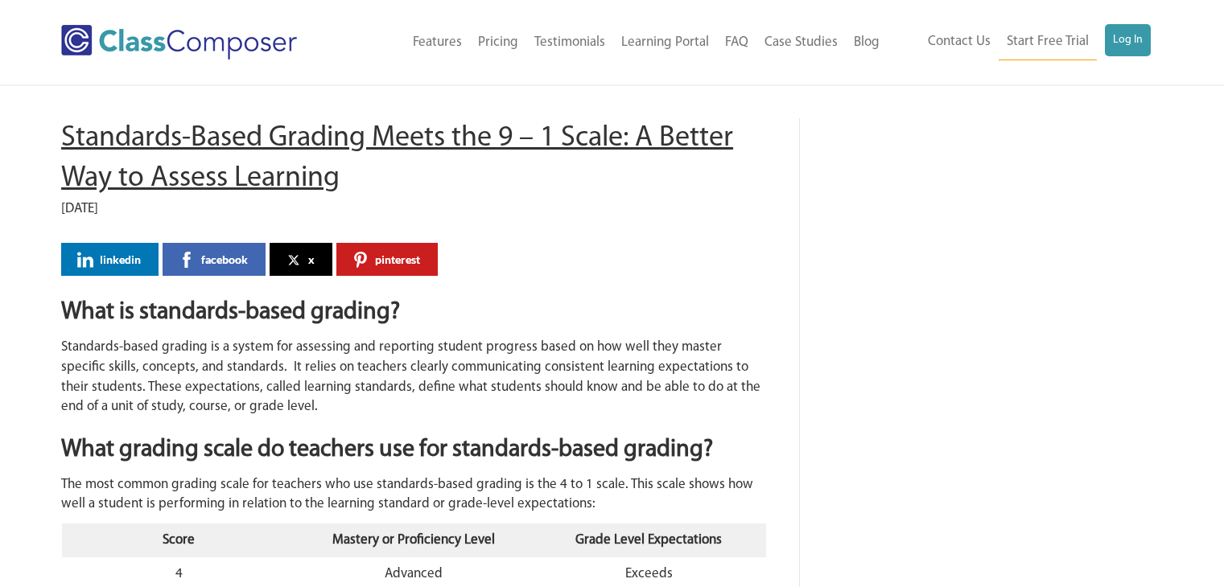  What do you see at coordinates (414, 377) in the screenshot?
I see `p: Standards-based grading is a system for assessing and reporting student progress based on how wel...` at bounding box center [414, 377].